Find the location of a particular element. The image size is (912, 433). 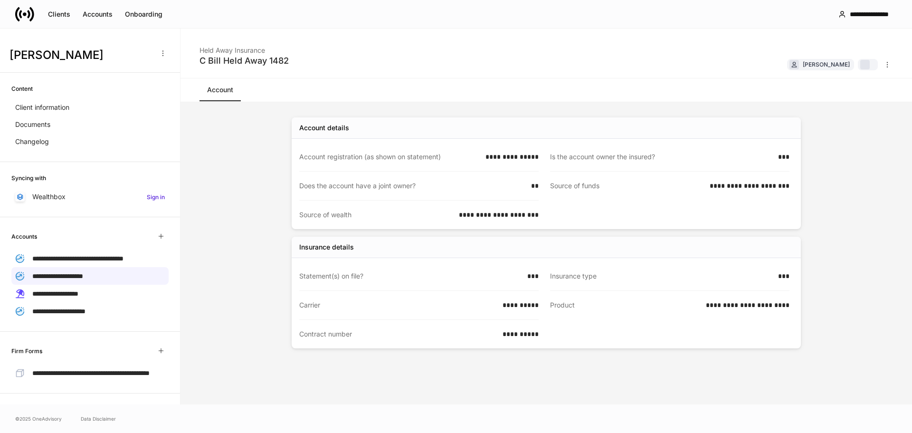

div: Held Away Insurance is located at coordinates (244, 48).